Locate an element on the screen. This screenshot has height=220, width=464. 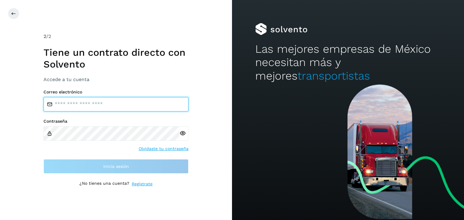
label: Contraseña is located at coordinates (116, 121).